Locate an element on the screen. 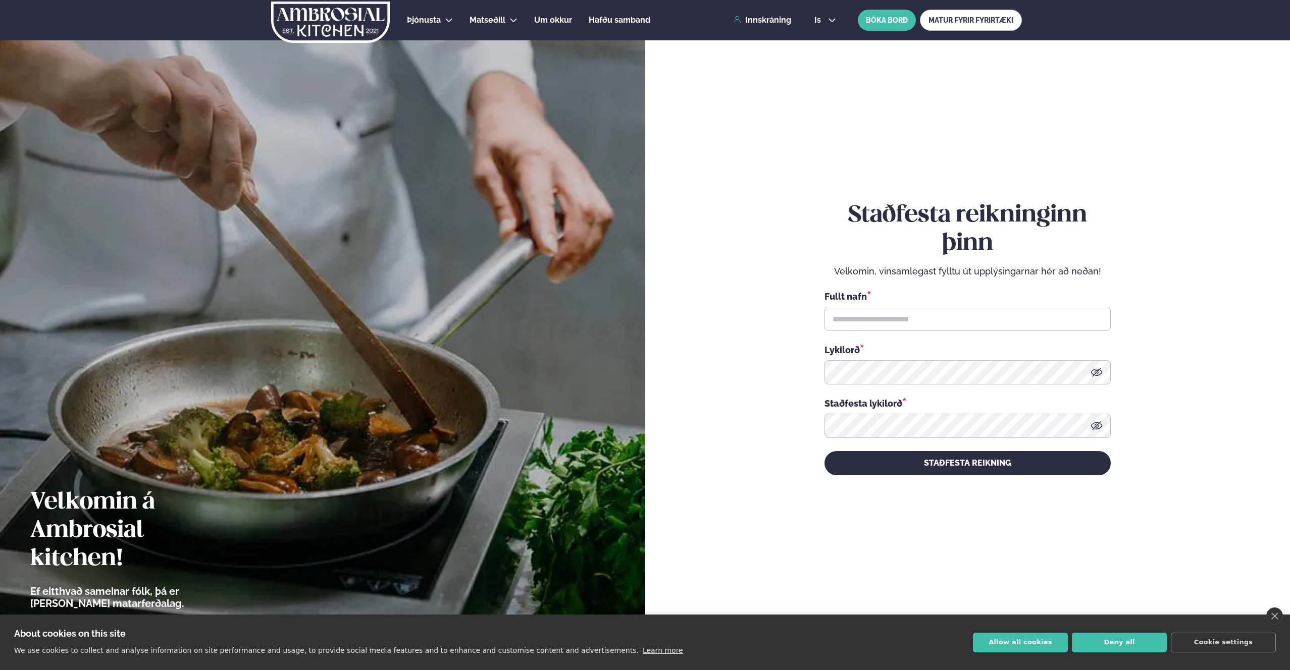 Image resolution: width=1290 pixels, height=670 pixels. button: BÓKA BORÐ is located at coordinates (886, 20).